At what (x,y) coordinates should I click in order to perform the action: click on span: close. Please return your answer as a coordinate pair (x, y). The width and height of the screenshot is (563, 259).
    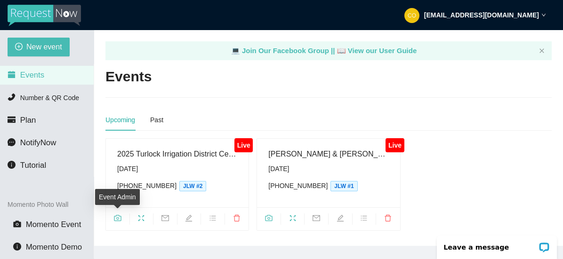
    Looking at the image, I should click on (542, 51).